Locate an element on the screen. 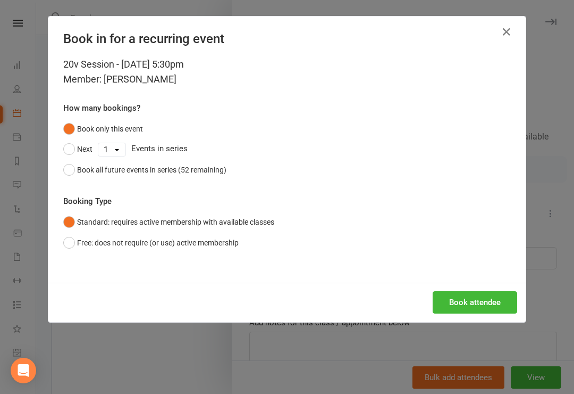  button: Book all future events in series (52 remaining) is located at coordinates (145, 170).